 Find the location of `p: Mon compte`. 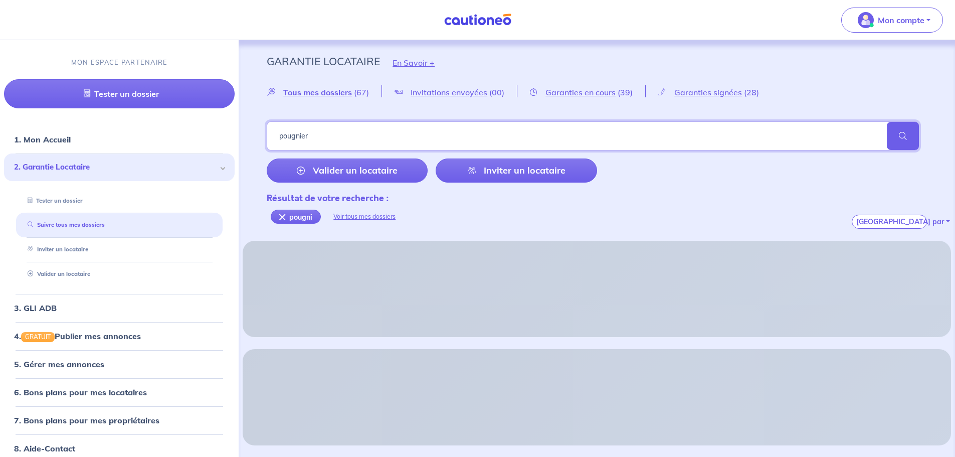

p: Mon compte is located at coordinates (901, 20).